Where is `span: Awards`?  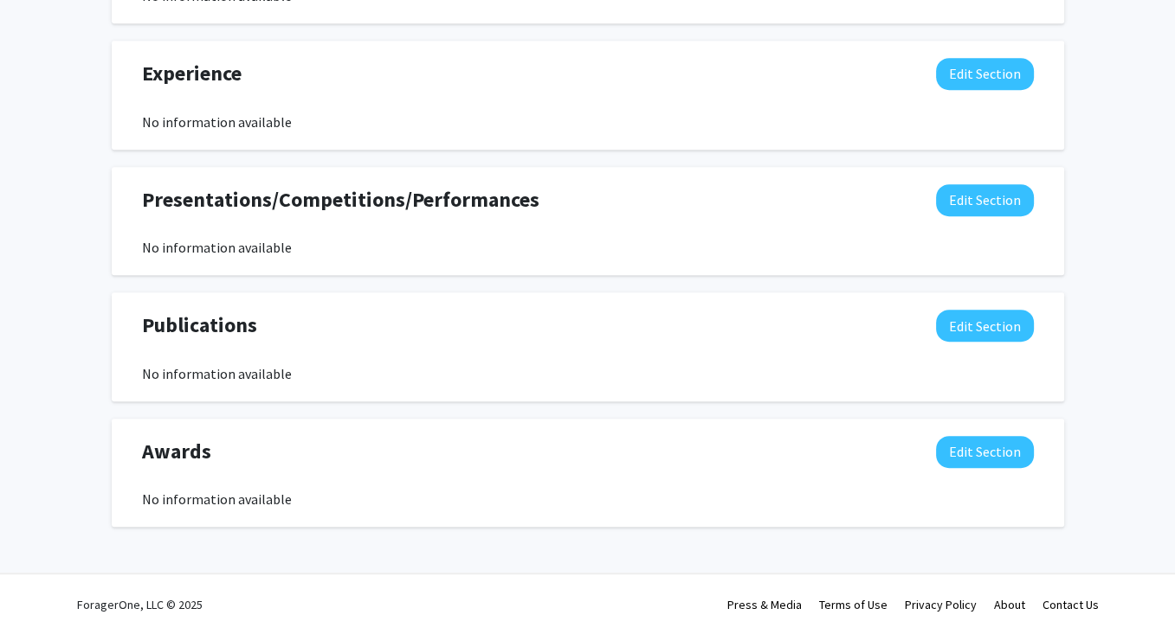
span: Awards is located at coordinates (177, 452).